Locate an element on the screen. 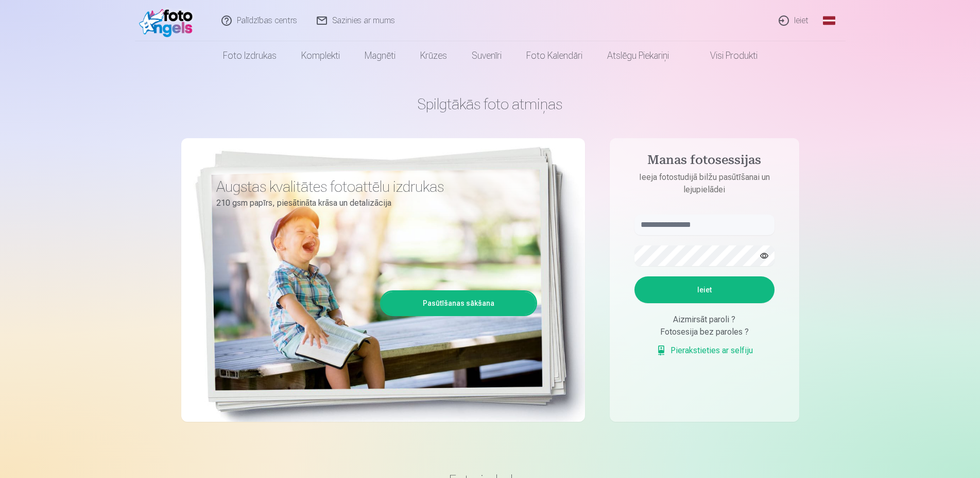  h4: Manas fotosessijas is located at coordinates (705, 162).